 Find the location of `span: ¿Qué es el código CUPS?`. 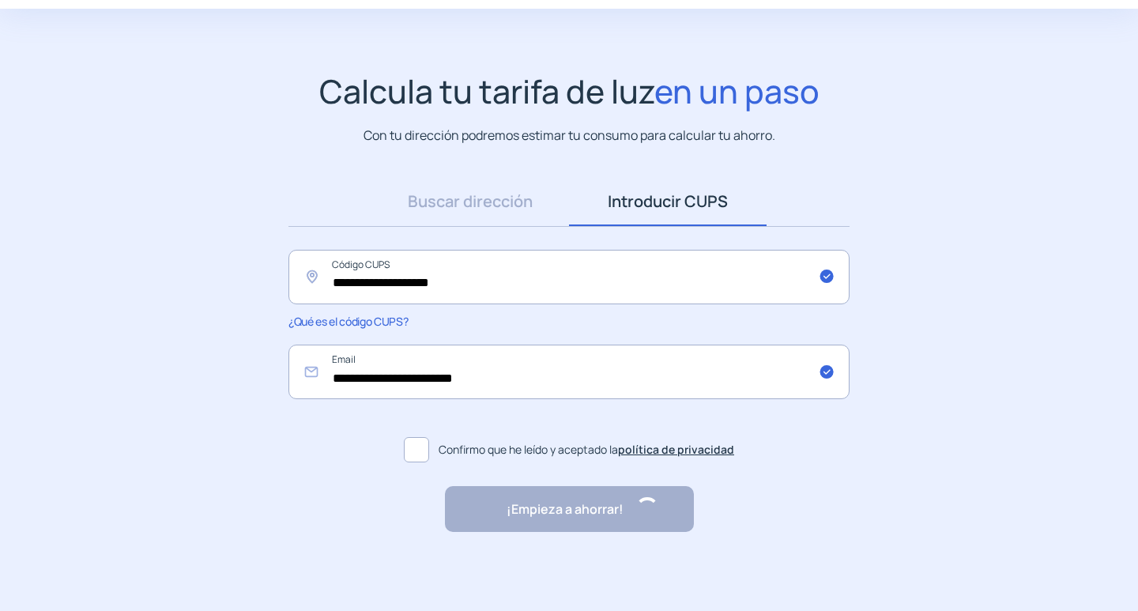

span: ¿Qué es el código CUPS? is located at coordinates (348, 321).